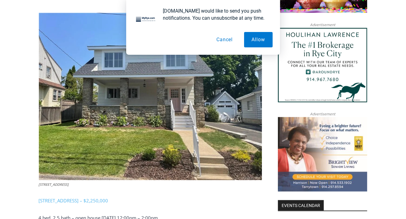 The width and height of the screenshot is (406, 219). Describe the element at coordinates (322, 154) in the screenshot. I see `img: Brightview Senior Living` at that location.